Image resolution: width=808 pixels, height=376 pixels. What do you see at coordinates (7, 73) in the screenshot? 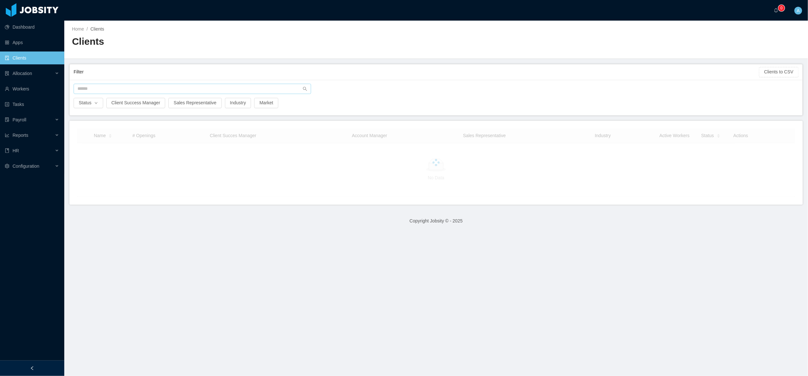
I see `i: icon: solution` at bounding box center [7, 73].